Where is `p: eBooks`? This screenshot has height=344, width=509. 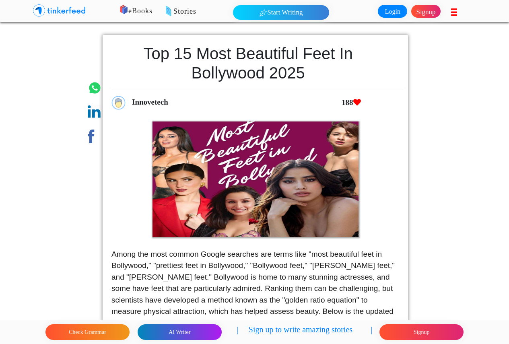 p: eBooks is located at coordinates (220, 11).